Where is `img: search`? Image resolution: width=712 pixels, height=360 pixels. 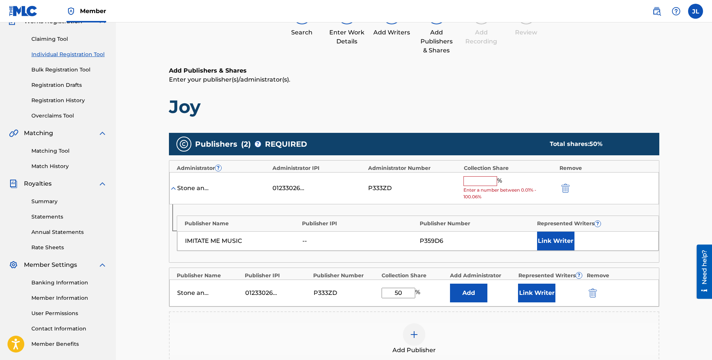
img: search is located at coordinates (657, 11).